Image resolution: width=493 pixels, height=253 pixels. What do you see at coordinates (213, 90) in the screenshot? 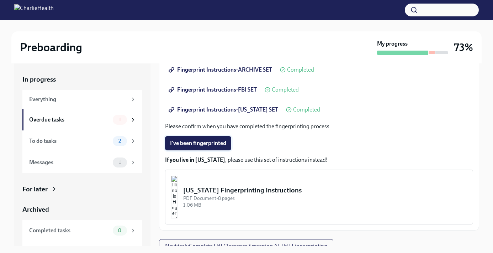
I see `a: Fingerprint Instructions-FBI SET` at bounding box center [213, 90].